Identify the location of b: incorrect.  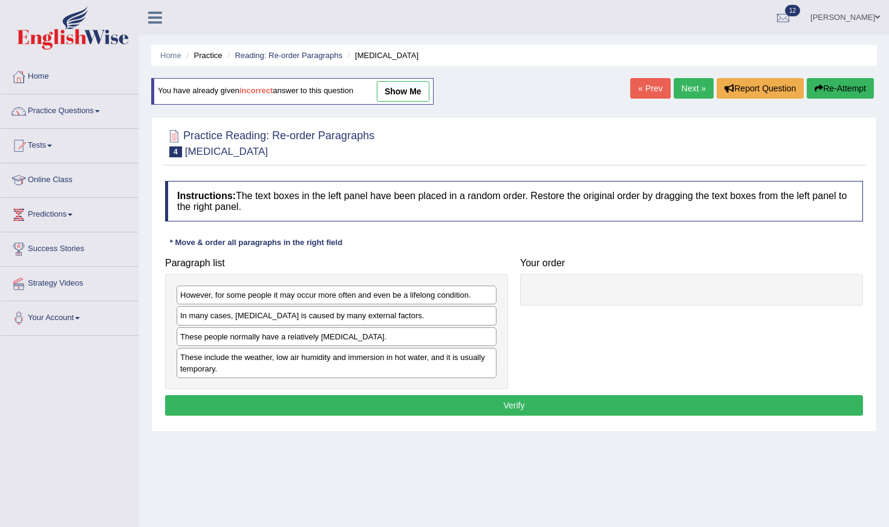
(257, 91).